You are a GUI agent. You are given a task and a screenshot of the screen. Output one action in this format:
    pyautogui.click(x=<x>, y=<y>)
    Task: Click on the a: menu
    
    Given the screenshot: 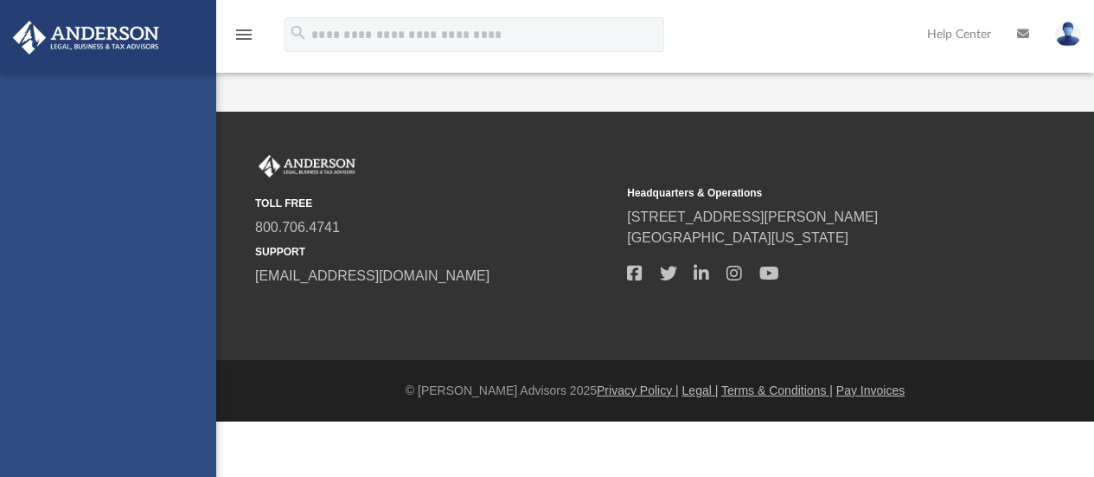 What is the action you would take?
    pyautogui.click(x=244, y=39)
    